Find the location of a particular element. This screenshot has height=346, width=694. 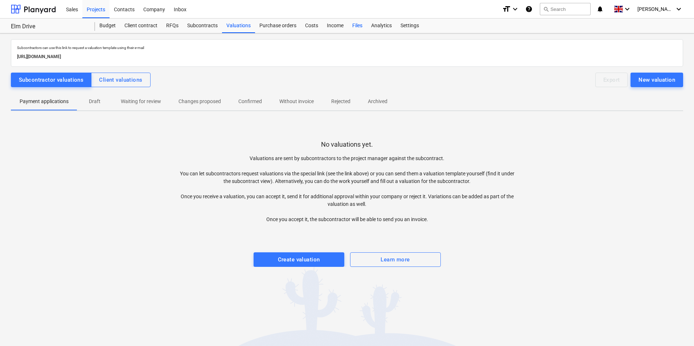

a: Costs is located at coordinates (312, 26).